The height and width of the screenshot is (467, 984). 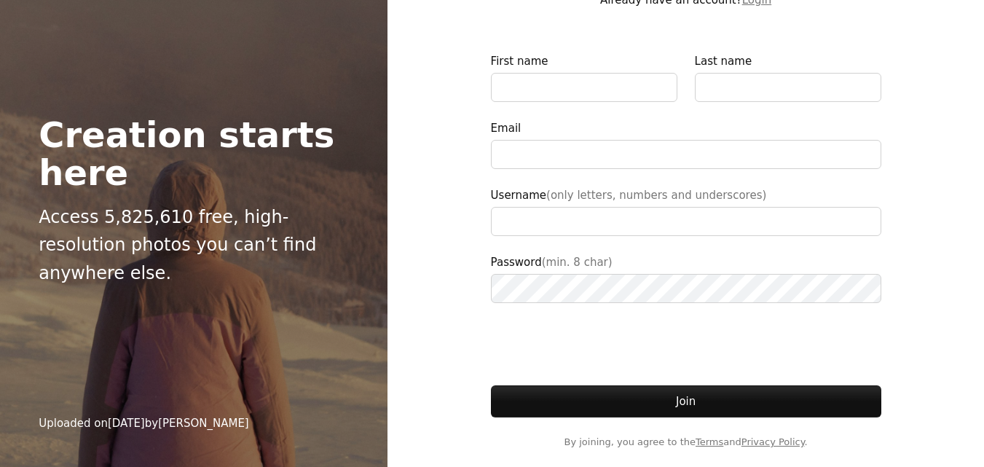 What do you see at coordinates (788, 87) in the screenshot?
I see `input: Last name` at bounding box center [788, 87].